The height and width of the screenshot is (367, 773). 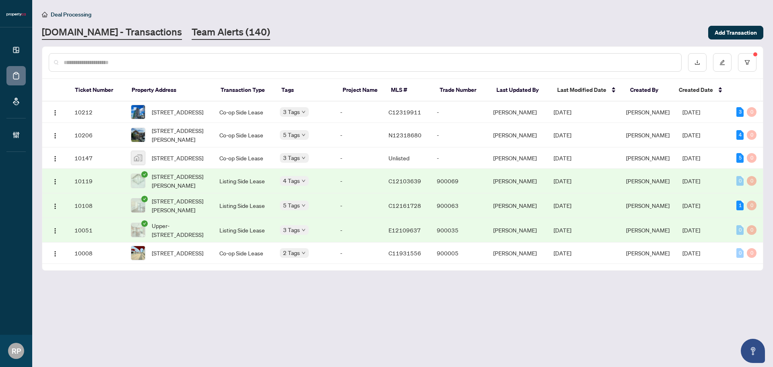 What do you see at coordinates (404, 230) in the screenshot?
I see `span: E12109637` at bounding box center [404, 230].